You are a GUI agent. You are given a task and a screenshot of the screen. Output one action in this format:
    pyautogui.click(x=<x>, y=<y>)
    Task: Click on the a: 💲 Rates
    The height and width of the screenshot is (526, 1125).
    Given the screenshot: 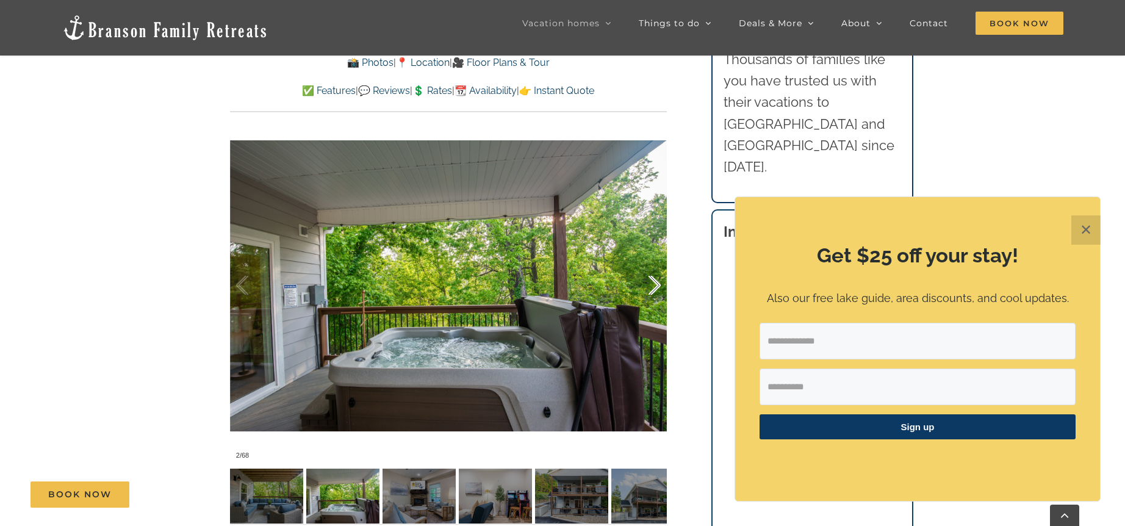 What is the action you would take?
    pyautogui.click(x=432, y=90)
    